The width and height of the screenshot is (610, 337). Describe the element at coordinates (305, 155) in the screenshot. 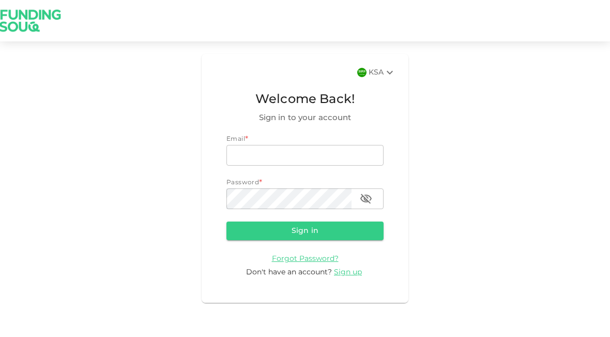

I see `input: email` at that location.